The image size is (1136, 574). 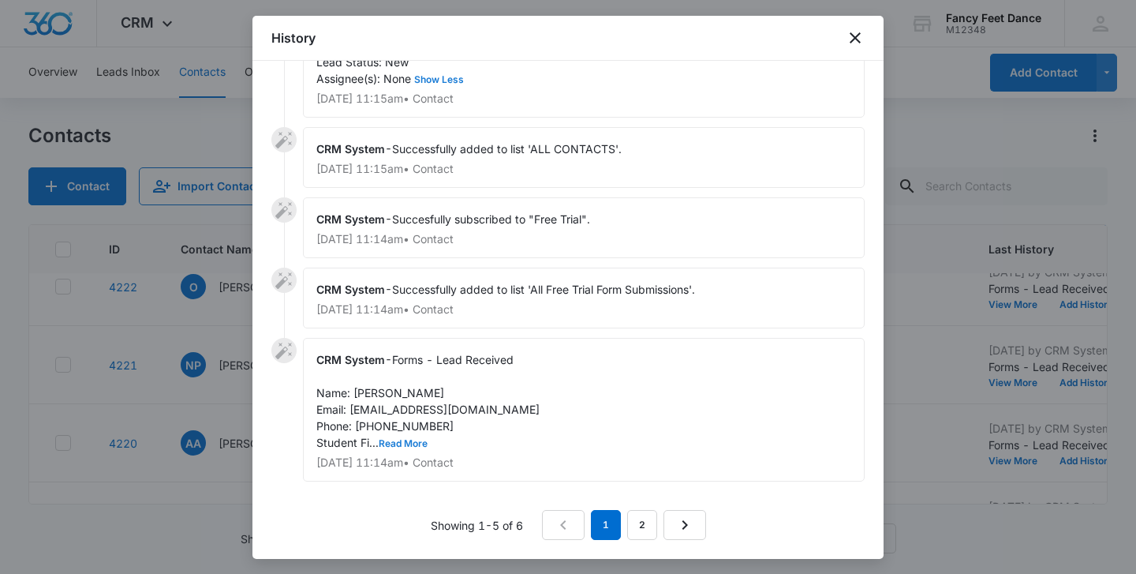 What do you see at coordinates (642, 525) in the screenshot?
I see `a: Page 2` at bounding box center [642, 525].